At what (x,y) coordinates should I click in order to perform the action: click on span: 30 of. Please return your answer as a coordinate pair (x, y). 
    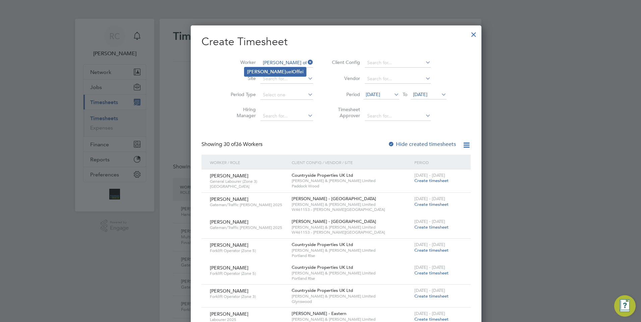
    Looking at the image, I should click on (230, 144).